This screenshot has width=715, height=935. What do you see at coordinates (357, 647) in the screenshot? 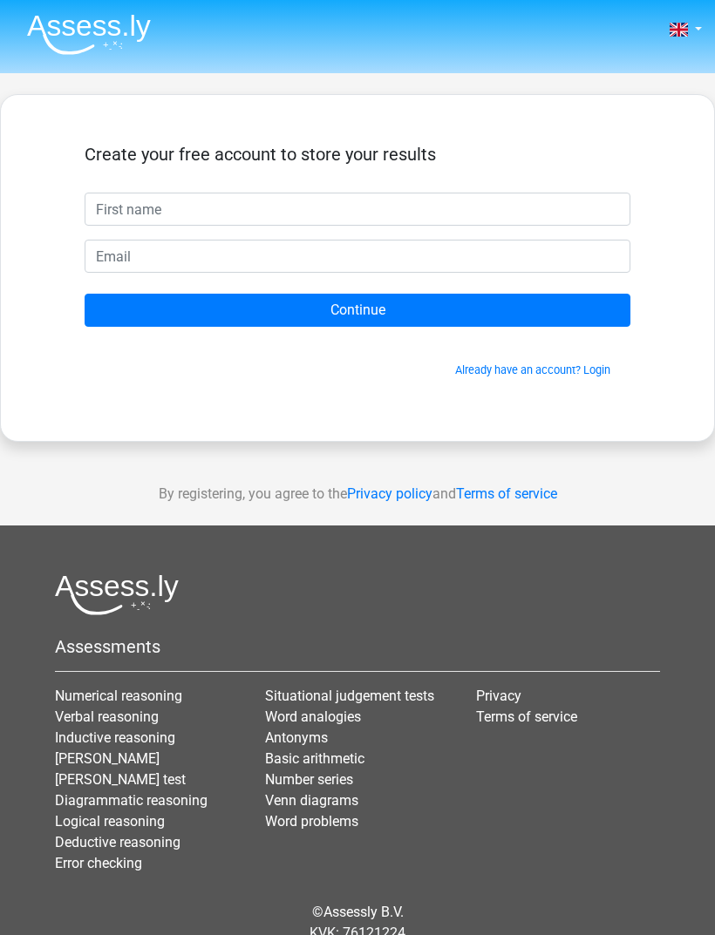
I see `h5: Assessments` at bounding box center [357, 647].